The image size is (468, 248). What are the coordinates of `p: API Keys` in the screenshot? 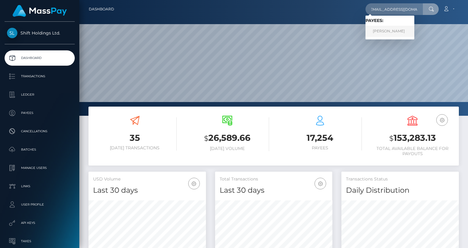 It's located at (40, 223).